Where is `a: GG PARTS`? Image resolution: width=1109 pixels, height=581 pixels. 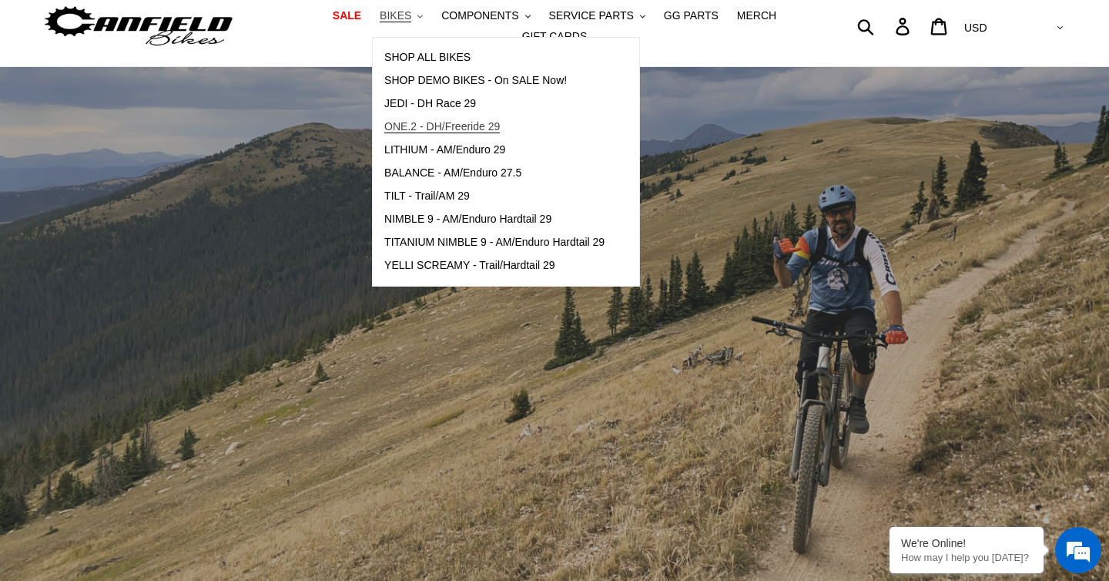 a: GG PARTS is located at coordinates (691, 15).